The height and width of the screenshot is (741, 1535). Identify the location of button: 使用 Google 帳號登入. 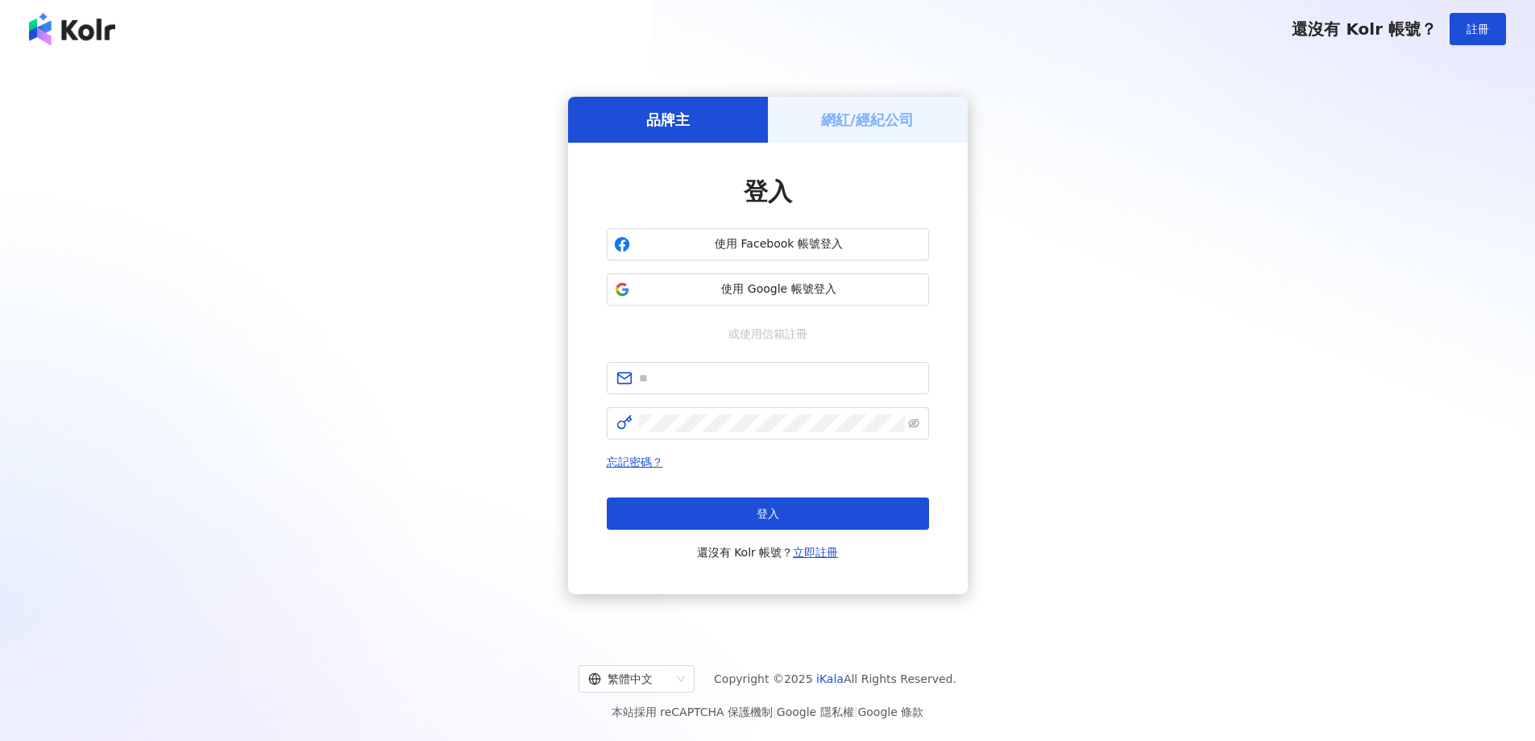
(768, 289).